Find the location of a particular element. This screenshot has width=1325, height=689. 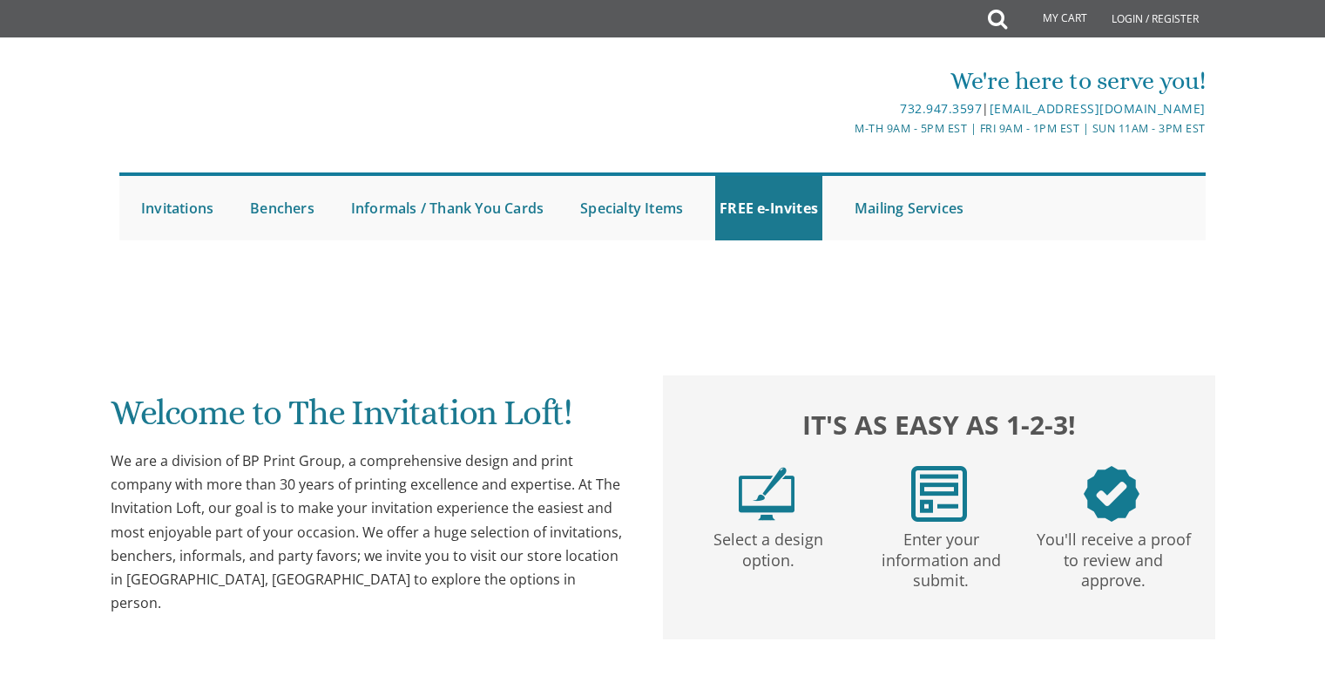

p: Enter your information and submit. is located at coordinates (941, 557).